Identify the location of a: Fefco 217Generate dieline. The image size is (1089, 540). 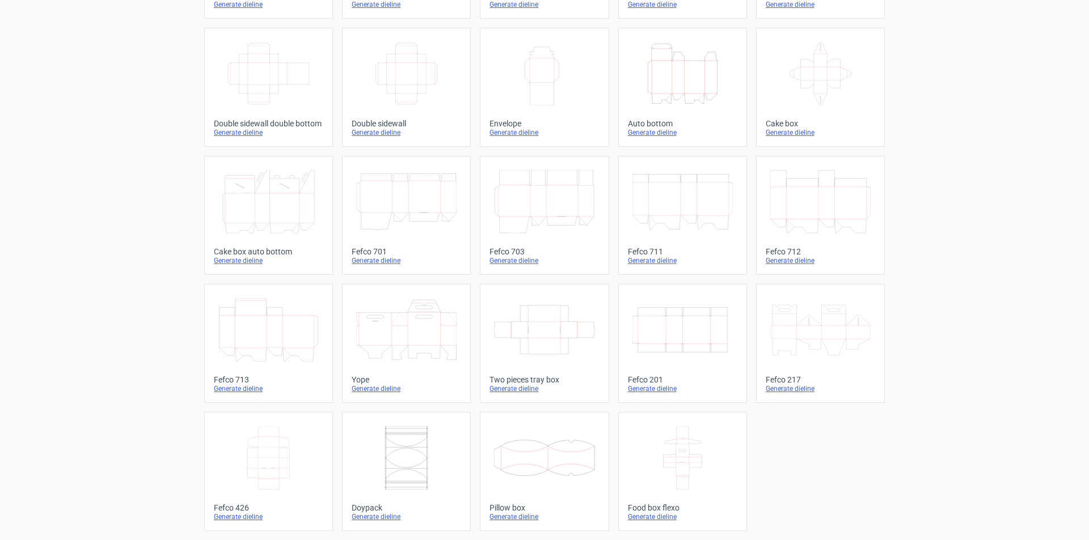
(820, 344).